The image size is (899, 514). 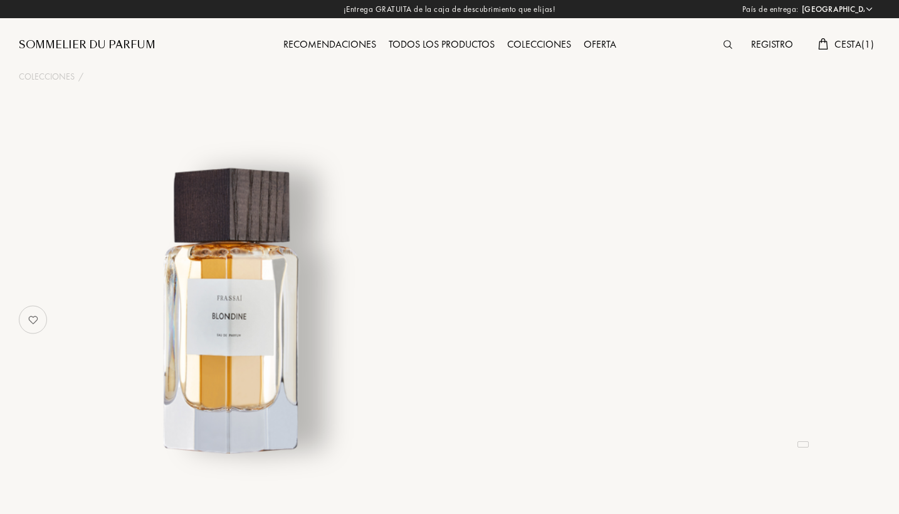 I want to click on img: no_like_p.png, so click(x=33, y=320).